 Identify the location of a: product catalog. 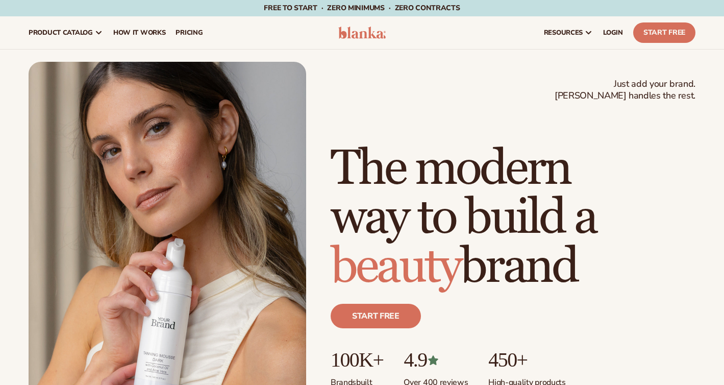
(66, 33).